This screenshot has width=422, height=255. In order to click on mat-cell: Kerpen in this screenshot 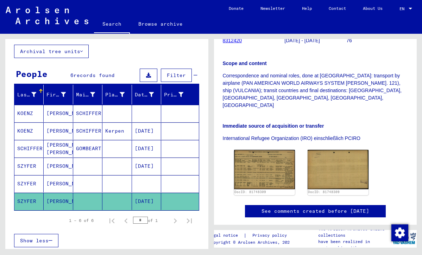, I will do `click(117, 131)`.